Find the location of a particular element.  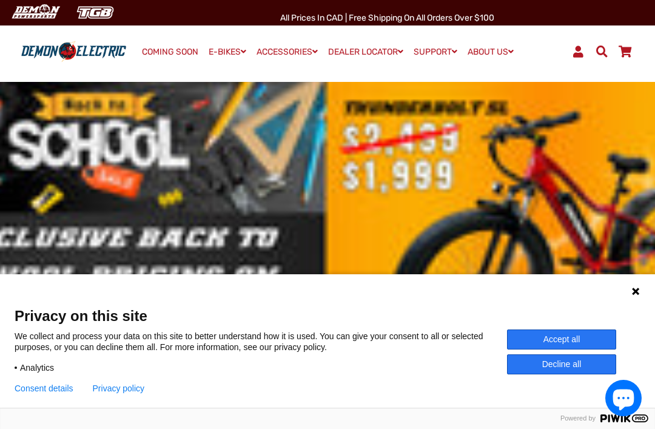

a: SUPPORT is located at coordinates (435, 52).